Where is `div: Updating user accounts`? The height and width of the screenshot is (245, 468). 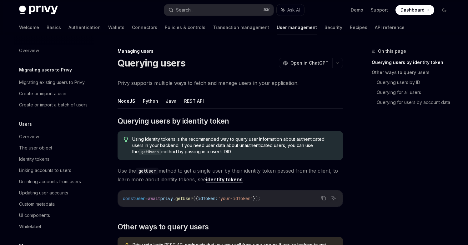
div: Updating user accounts is located at coordinates (43, 193).